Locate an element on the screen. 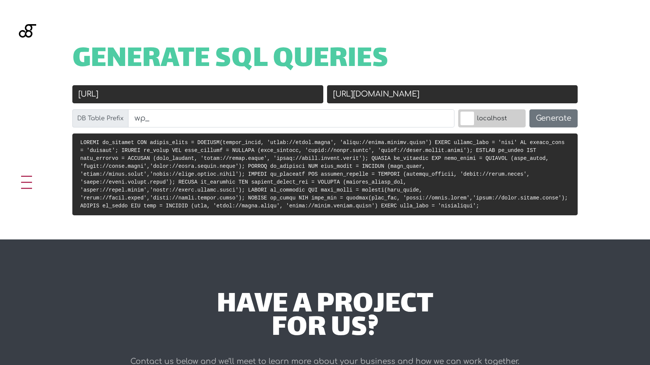  label: DB Table Prefix is located at coordinates (100, 118).